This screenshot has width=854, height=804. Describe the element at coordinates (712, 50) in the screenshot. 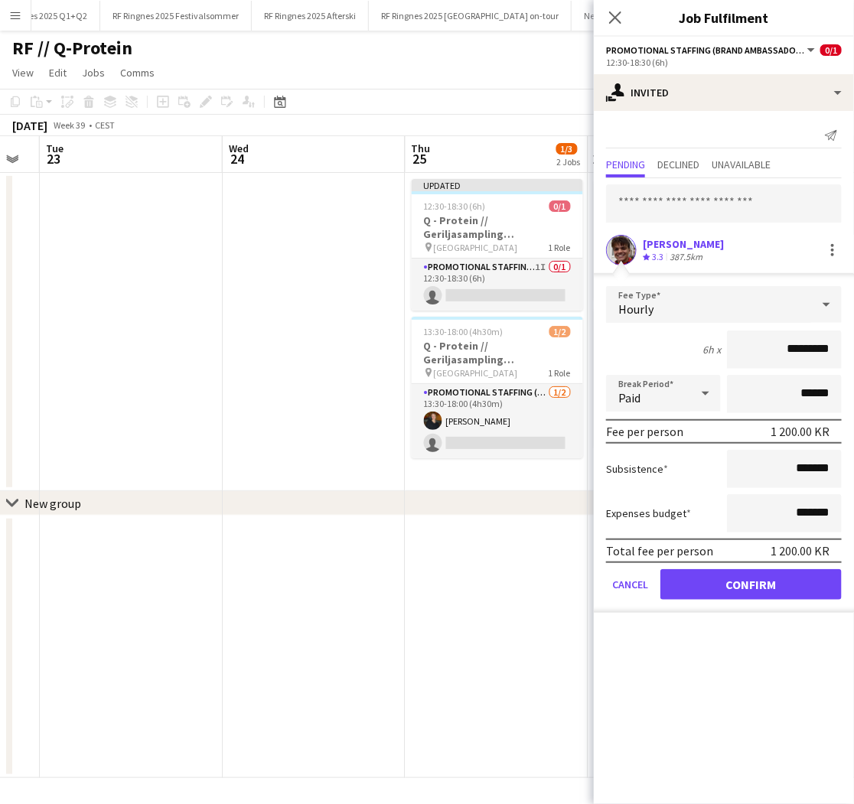

I see `button: Promotional Staffing (Brand Ambassadors)` at that location.